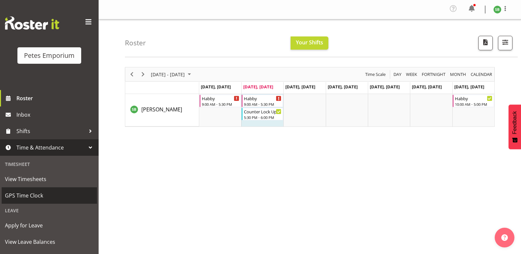 The width and height of the screenshot is (521, 254). I want to click on button: September 01 - 07, 2025, so click(172, 74).